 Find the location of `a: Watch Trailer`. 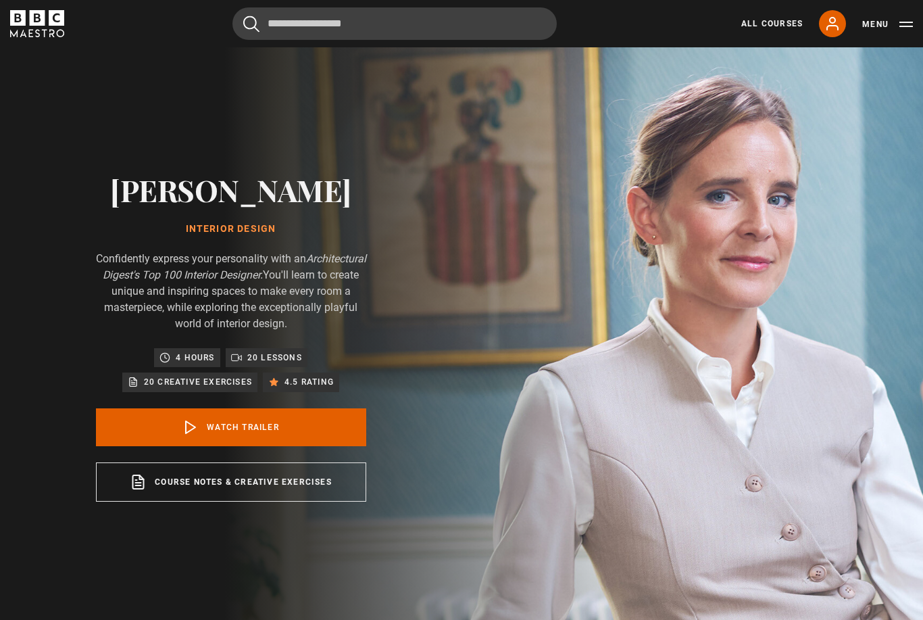

a: Watch Trailer is located at coordinates (231, 427).